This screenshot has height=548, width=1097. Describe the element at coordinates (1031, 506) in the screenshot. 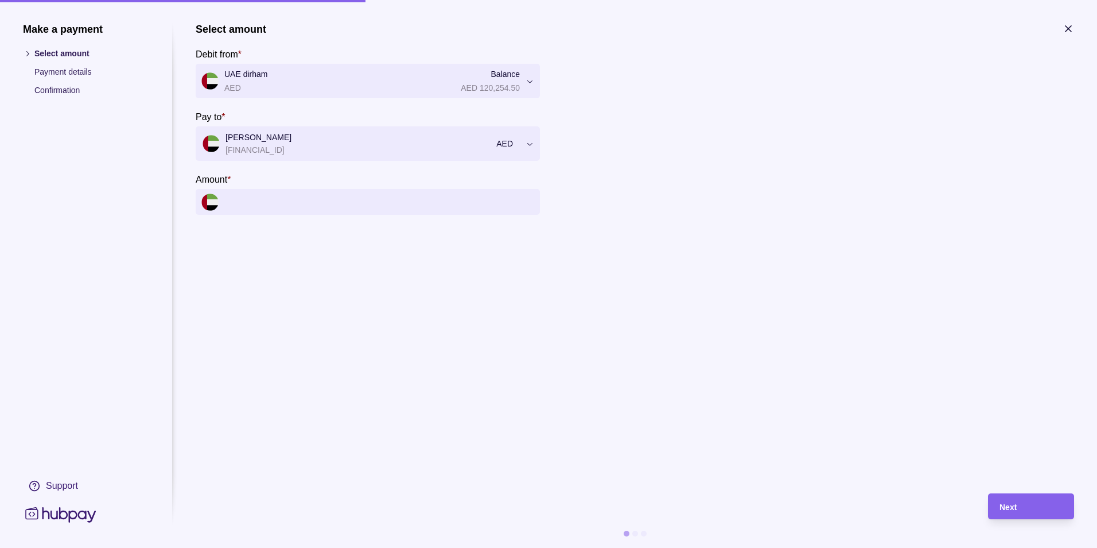

I see `button: Next` at that location.